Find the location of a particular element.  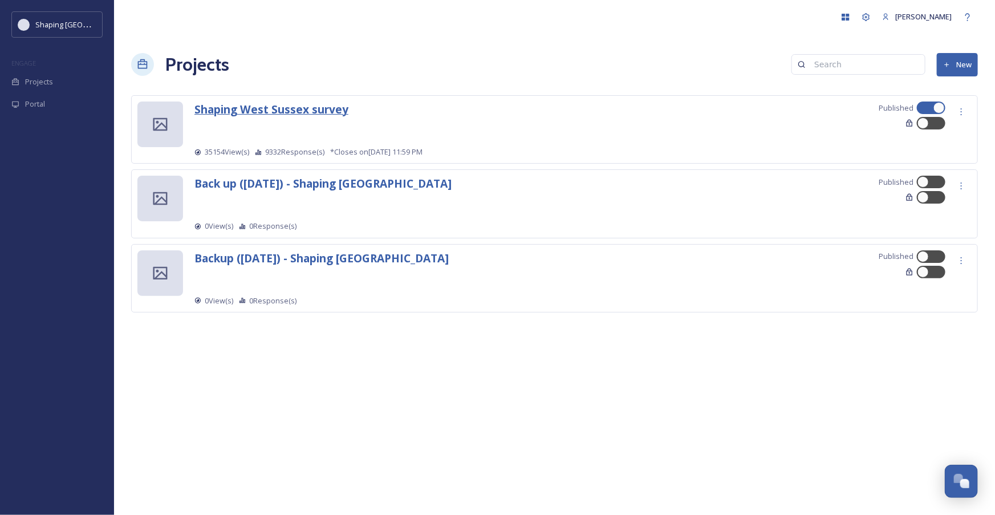

span: Projects is located at coordinates (39, 82).